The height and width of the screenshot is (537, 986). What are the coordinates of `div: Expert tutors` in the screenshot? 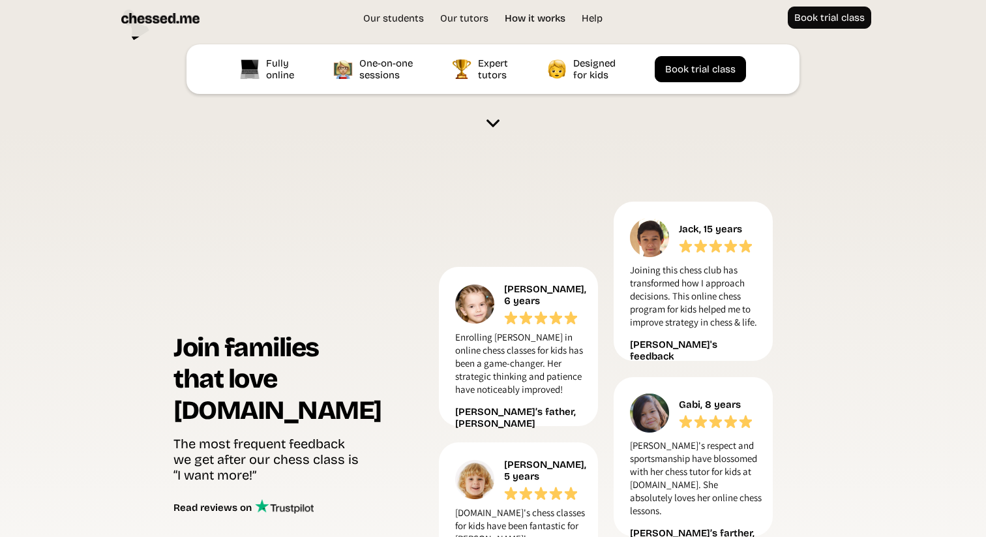 It's located at (494, 69).